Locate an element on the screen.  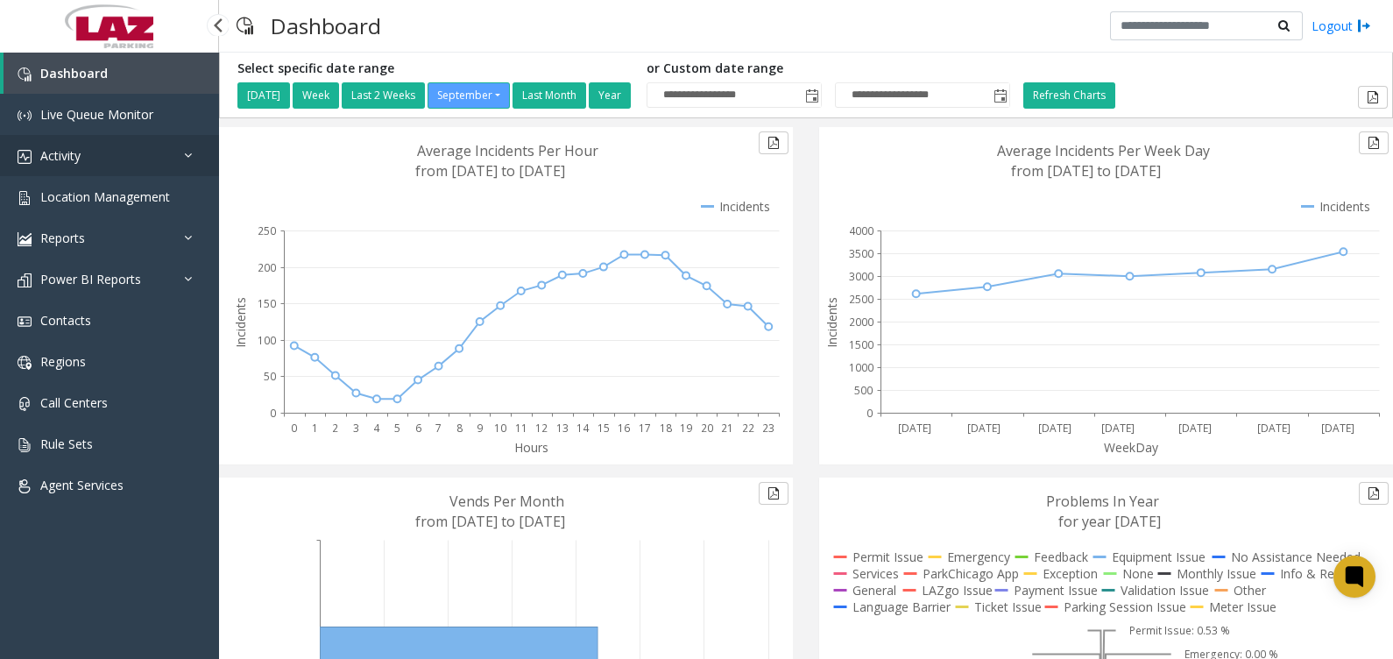
text: 3500 is located at coordinates (861, 253).